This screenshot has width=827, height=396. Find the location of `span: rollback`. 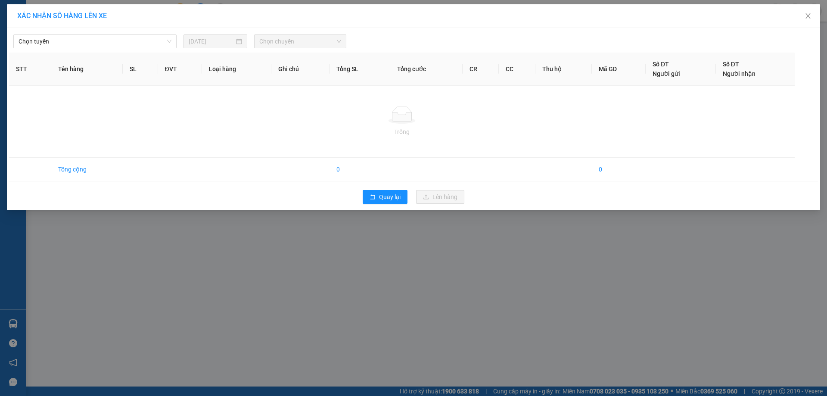

span: rollback is located at coordinates (373, 197).